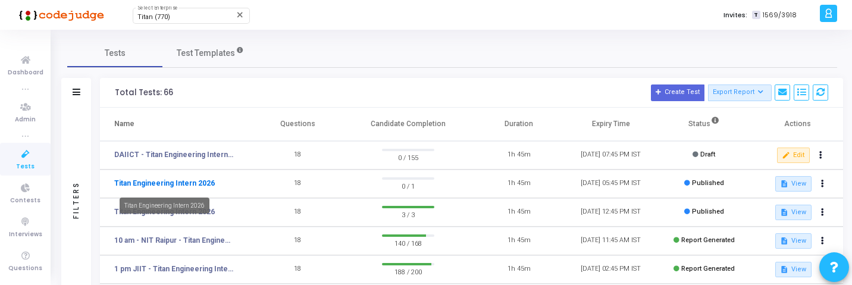 This screenshot has width=852, height=285. Describe the element at coordinates (153, 17) in the screenshot. I see `span: Titan (770)` at that location.